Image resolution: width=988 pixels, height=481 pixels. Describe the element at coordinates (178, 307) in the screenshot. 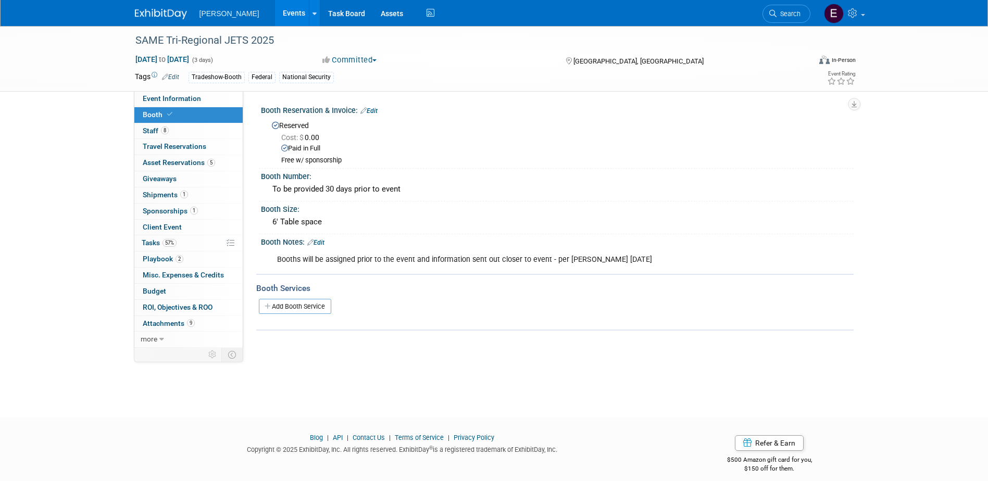

I see `span: ROI, Objectives & ROO` at that location.